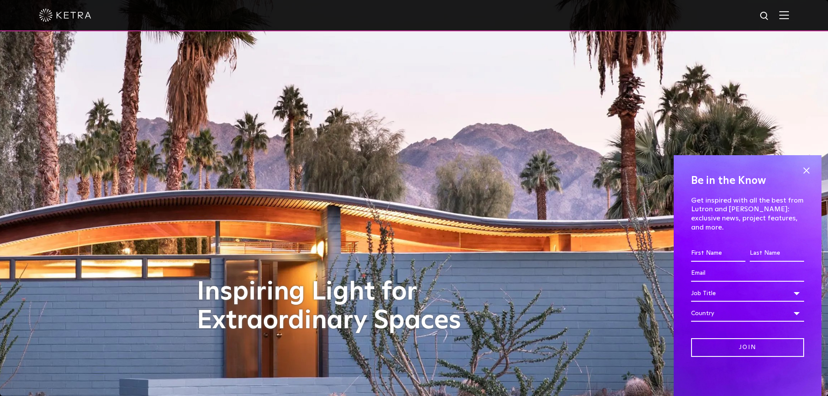 The image size is (828, 396). What do you see at coordinates (65, 15) in the screenshot?
I see `img: ketra-logo-2019-white` at bounding box center [65, 15].